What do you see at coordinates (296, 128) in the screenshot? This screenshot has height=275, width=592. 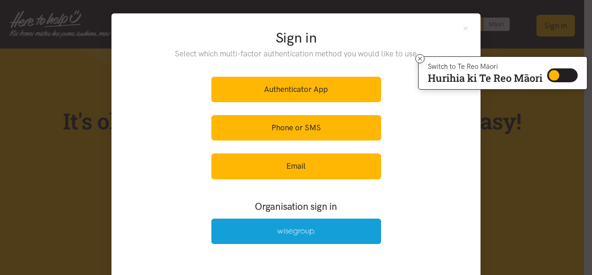 I see `a: Phone or SMS` at bounding box center [296, 128].